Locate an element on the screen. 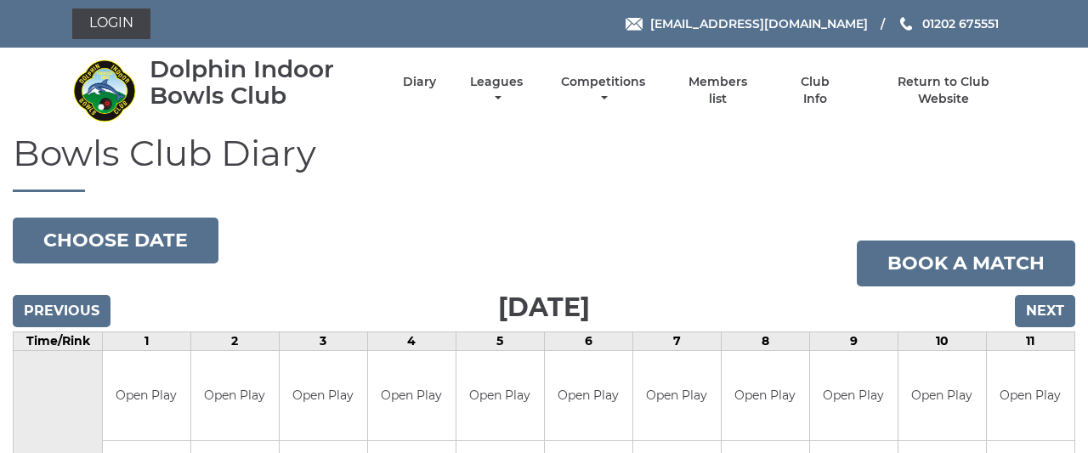  img: Phone us is located at coordinates (906, 24).